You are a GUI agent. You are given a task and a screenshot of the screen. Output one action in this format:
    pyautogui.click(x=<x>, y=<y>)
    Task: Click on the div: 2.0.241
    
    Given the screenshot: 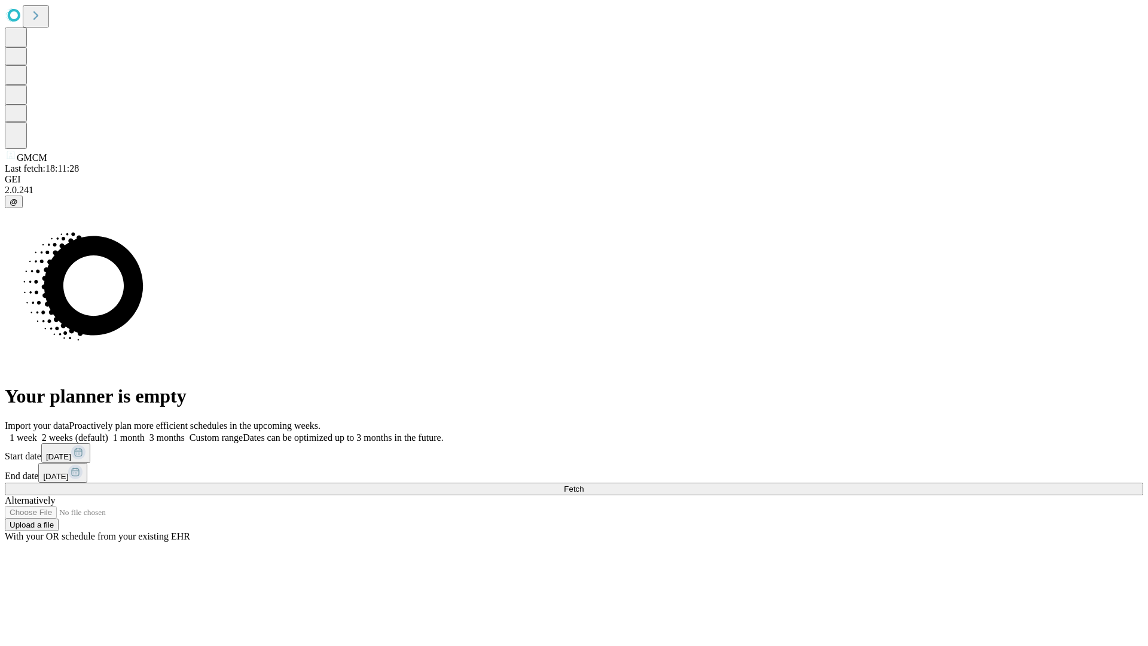 What is the action you would take?
    pyautogui.click(x=574, y=190)
    